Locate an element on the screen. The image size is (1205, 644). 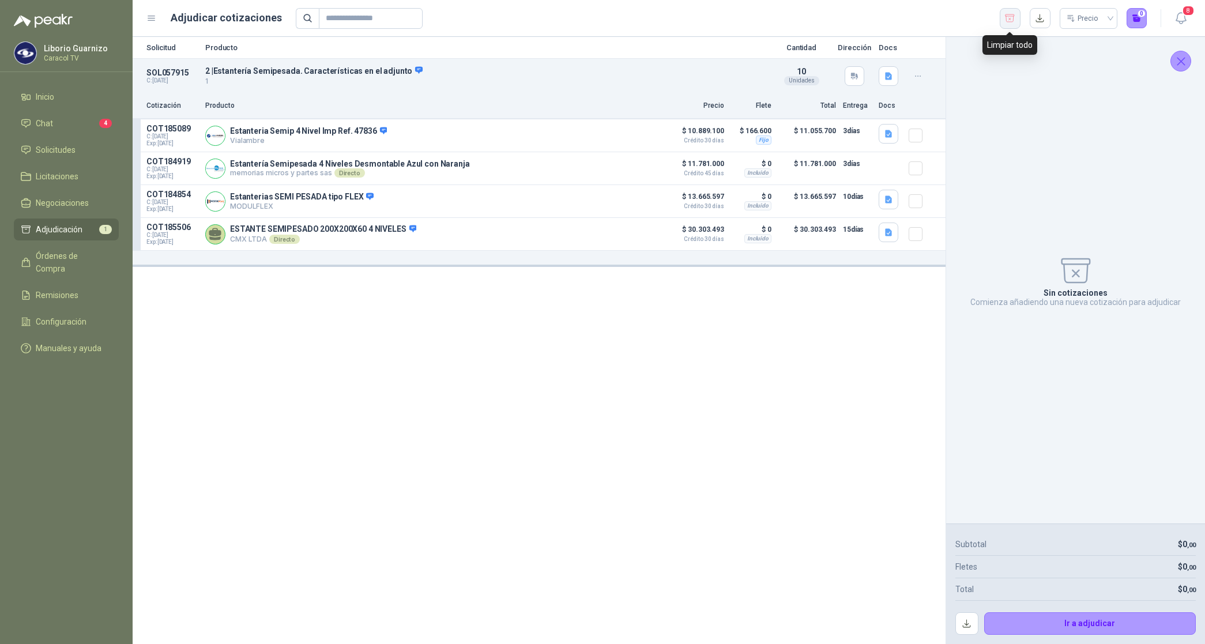
span: 10 is located at coordinates (802, 72).